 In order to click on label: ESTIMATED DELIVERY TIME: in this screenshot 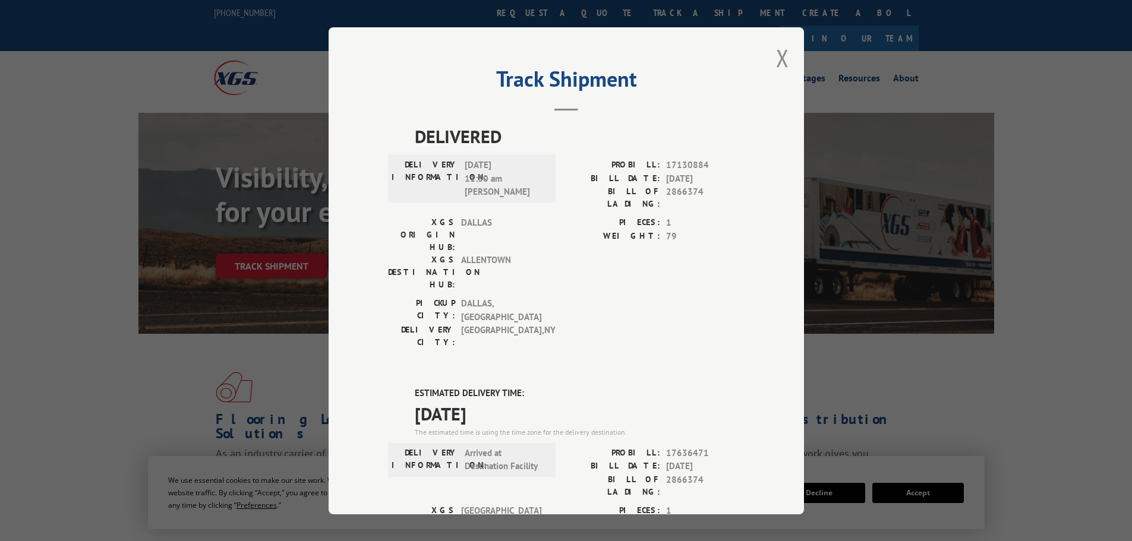, I will do `click(579, 393)`.